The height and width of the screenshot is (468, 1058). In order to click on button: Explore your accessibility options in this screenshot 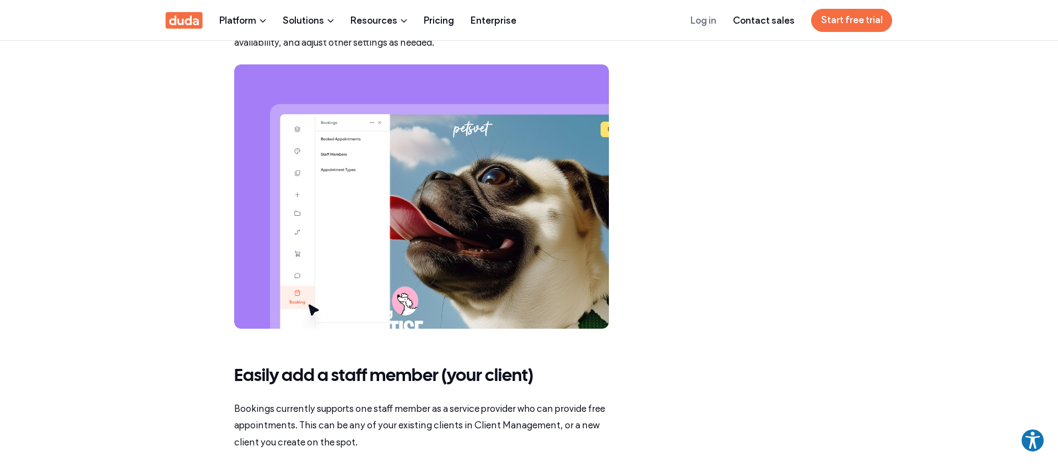, I will do `click(1032, 441)`.